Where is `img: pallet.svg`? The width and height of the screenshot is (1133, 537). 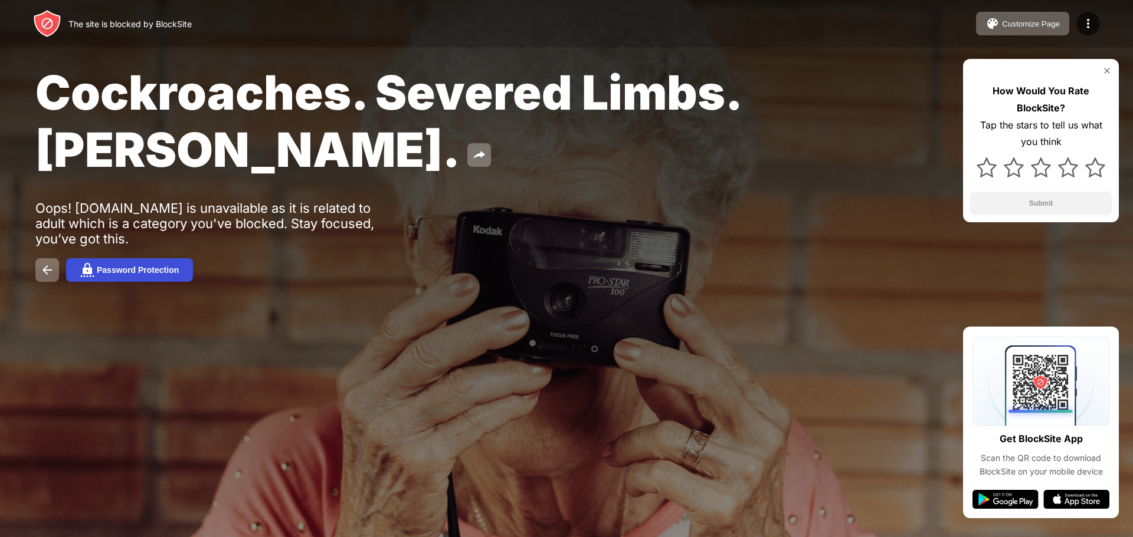
img: pallet.svg is located at coordinates (992, 24).